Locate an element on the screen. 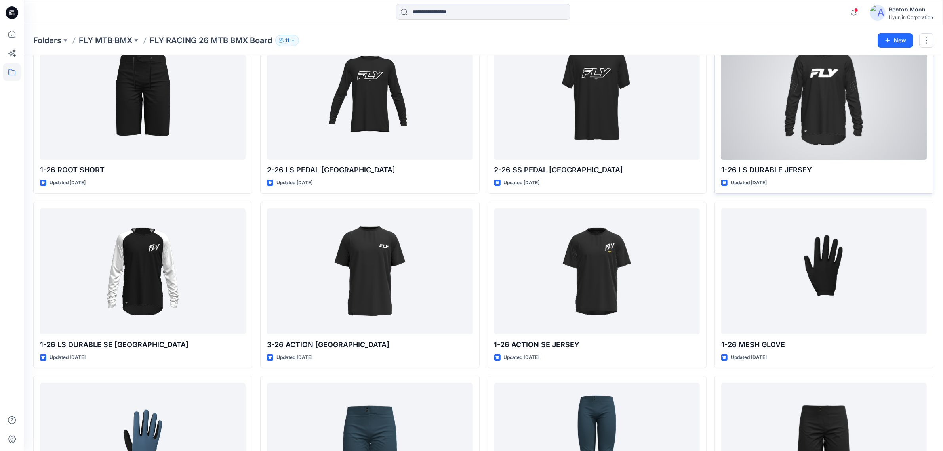 Image resolution: width=943 pixels, height=451 pixels. a: 1-26 ACTION SE JERSEY is located at coordinates (597, 271).